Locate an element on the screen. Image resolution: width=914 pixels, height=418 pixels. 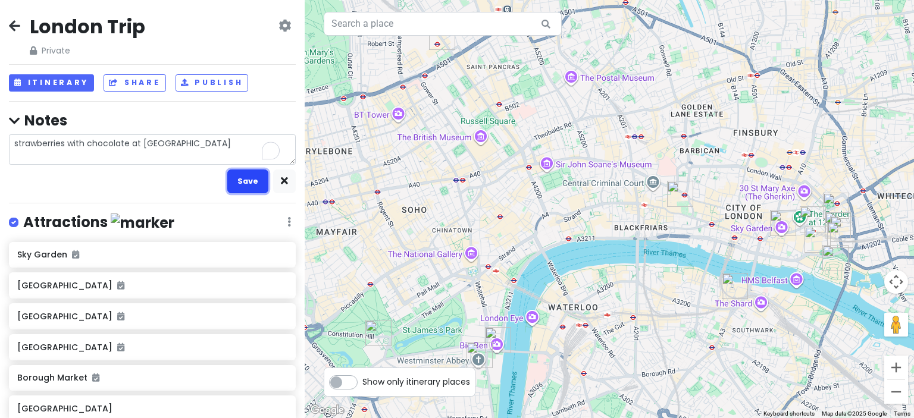
div: The Authentic Souvlaki Fenchurch Street is located at coordinates (813, 219).